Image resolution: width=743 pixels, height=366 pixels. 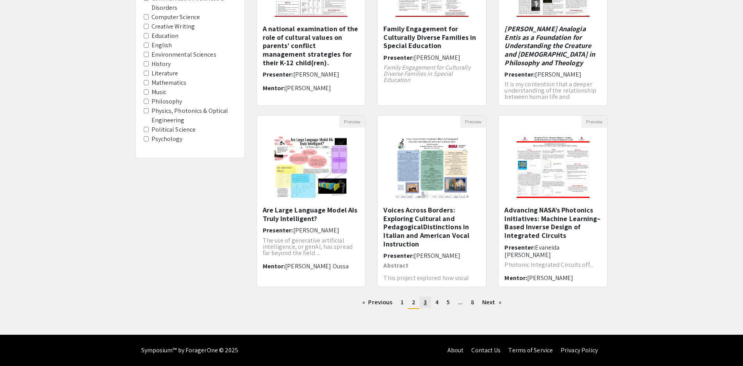 What do you see at coordinates (162, 45) in the screenshot?
I see `label: English` at bounding box center [162, 45].